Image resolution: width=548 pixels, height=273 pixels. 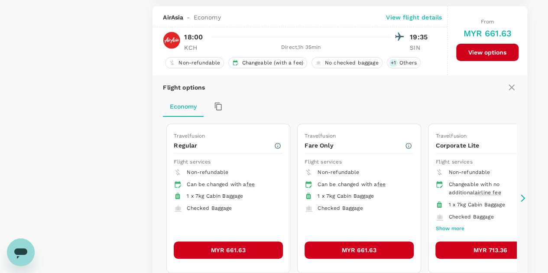 I want to click on span: + 1, so click(x=393, y=63).